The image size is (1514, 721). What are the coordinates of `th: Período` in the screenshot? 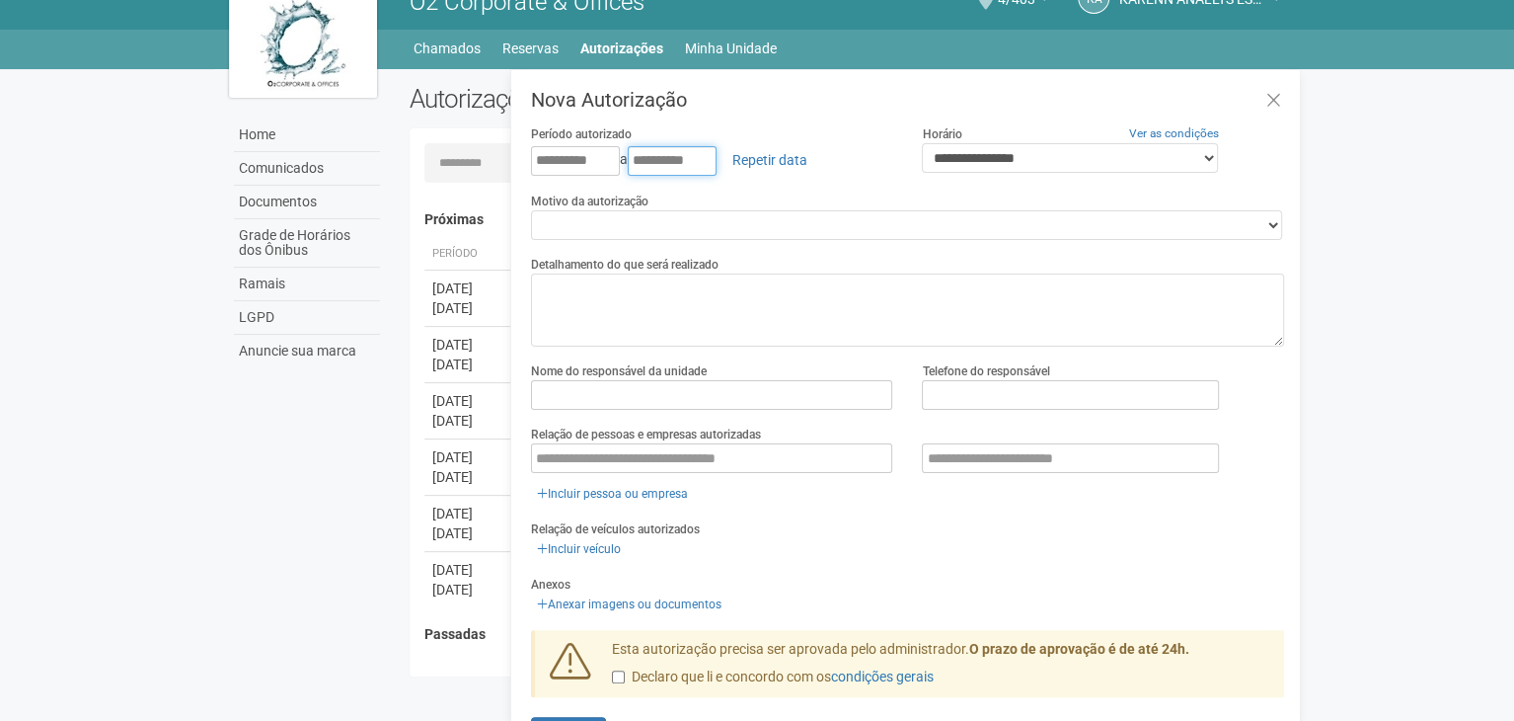 It's located at (469, 254).